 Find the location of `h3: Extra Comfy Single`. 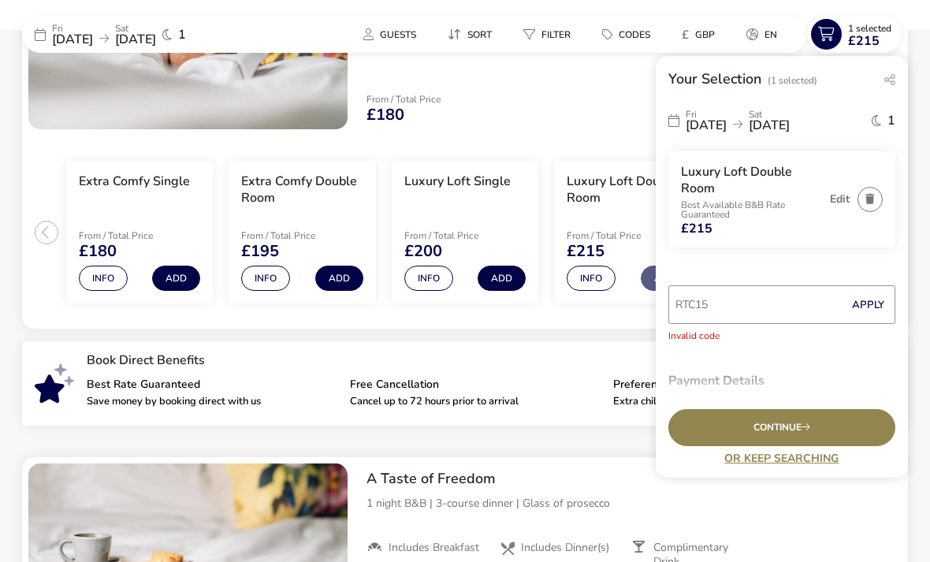

h3: Extra Comfy Single is located at coordinates (134, 181).